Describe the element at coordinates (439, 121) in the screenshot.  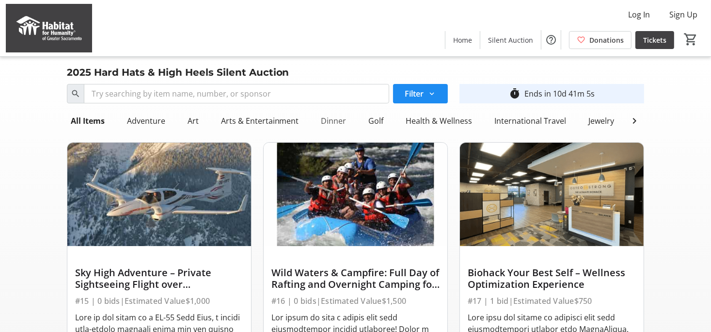
I see `div: Health & Wellness` at that location.